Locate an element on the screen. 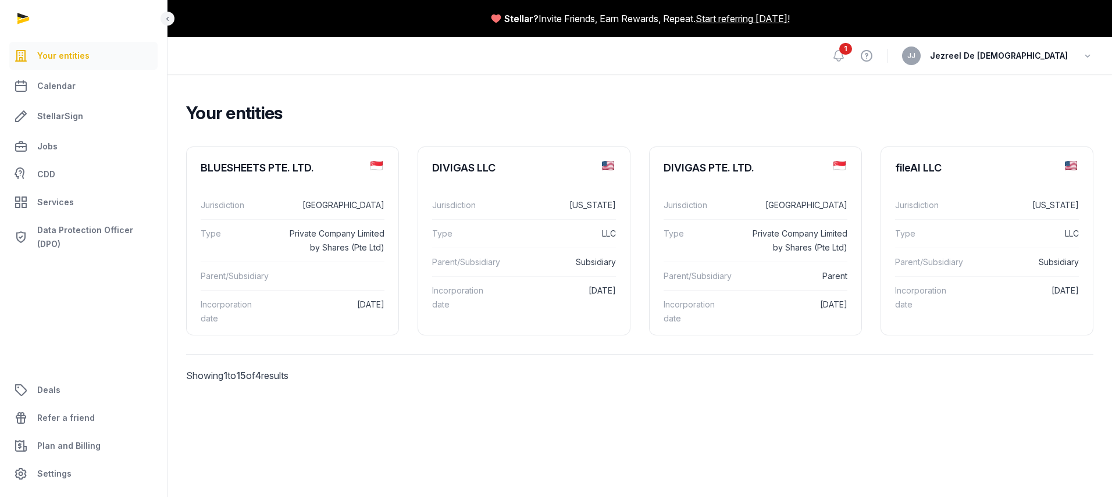 This screenshot has height=497, width=1112. span: Stellar? is located at coordinates (521, 19).